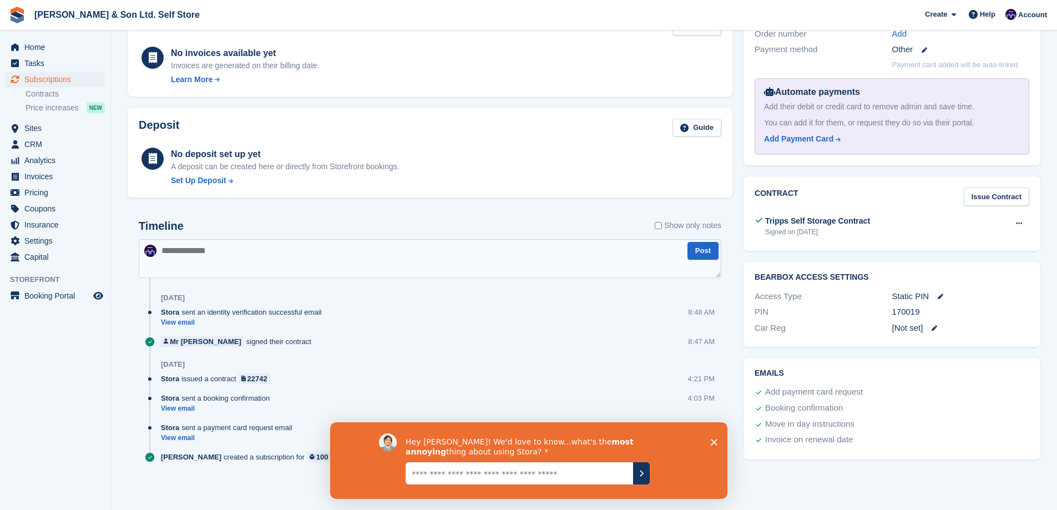 The width and height of the screenshot is (1057, 510). I want to click on a: Price increases NEW, so click(65, 108).